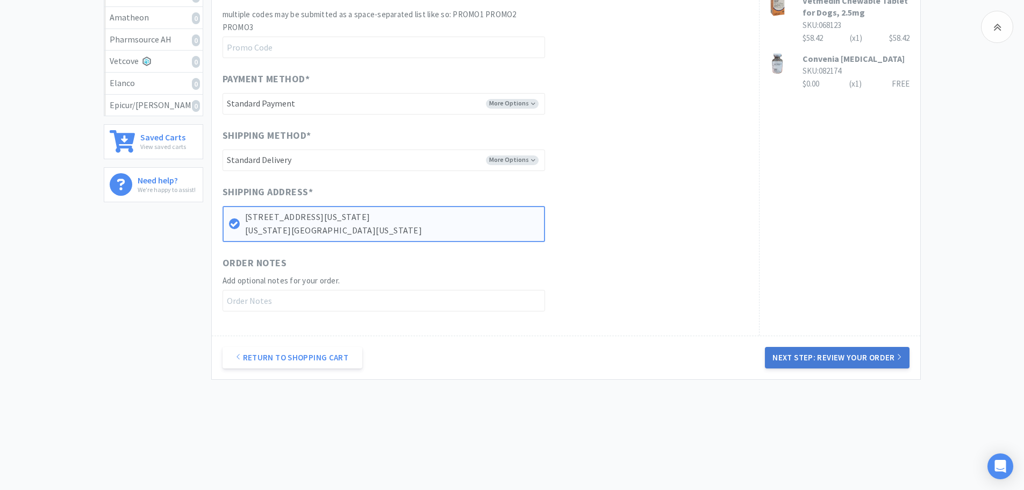  I want to click on div: Elanco, so click(153, 83).